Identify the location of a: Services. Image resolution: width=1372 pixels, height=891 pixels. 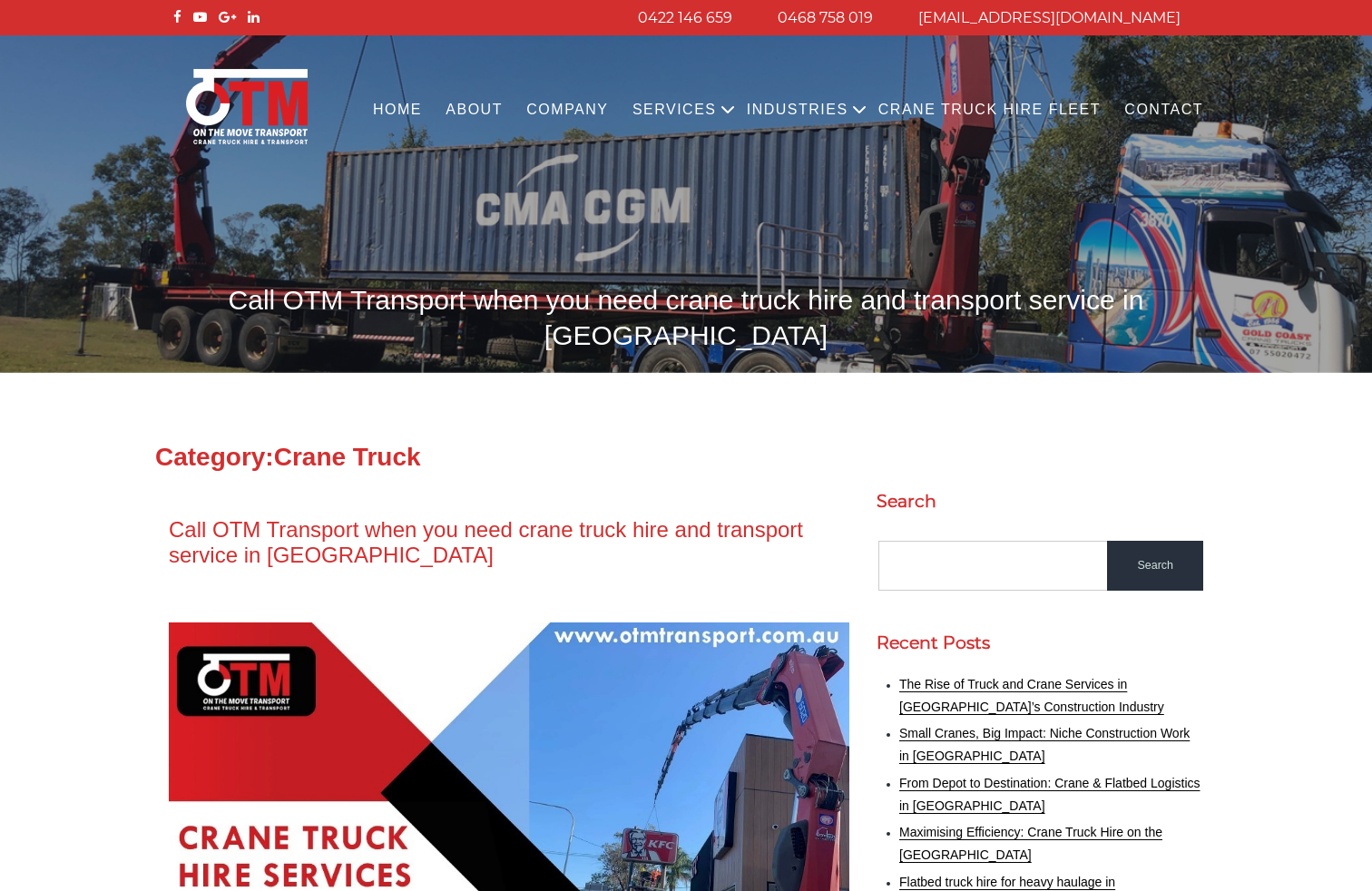
(674, 110).